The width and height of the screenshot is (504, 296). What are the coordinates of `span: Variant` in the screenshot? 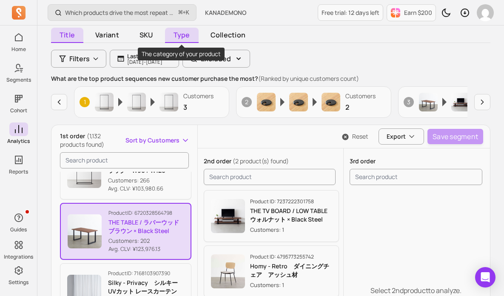 It's located at (107, 35).